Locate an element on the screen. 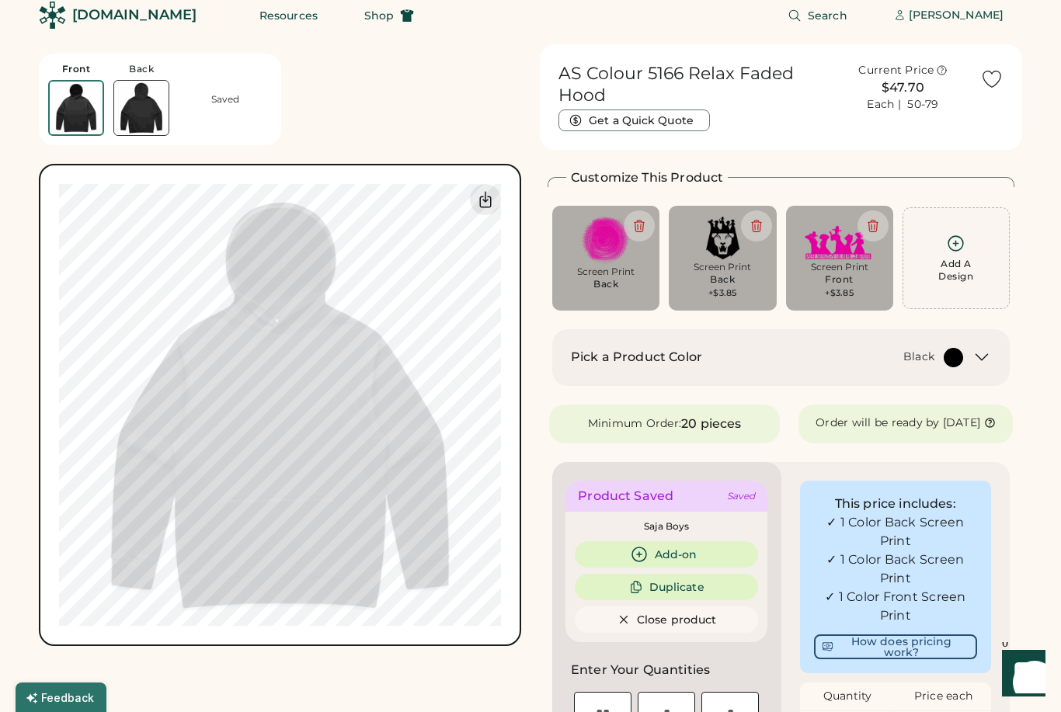 The height and width of the screenshot is (712, 1061). button: Get a Quick Quote is located at coordinates (634, 120).